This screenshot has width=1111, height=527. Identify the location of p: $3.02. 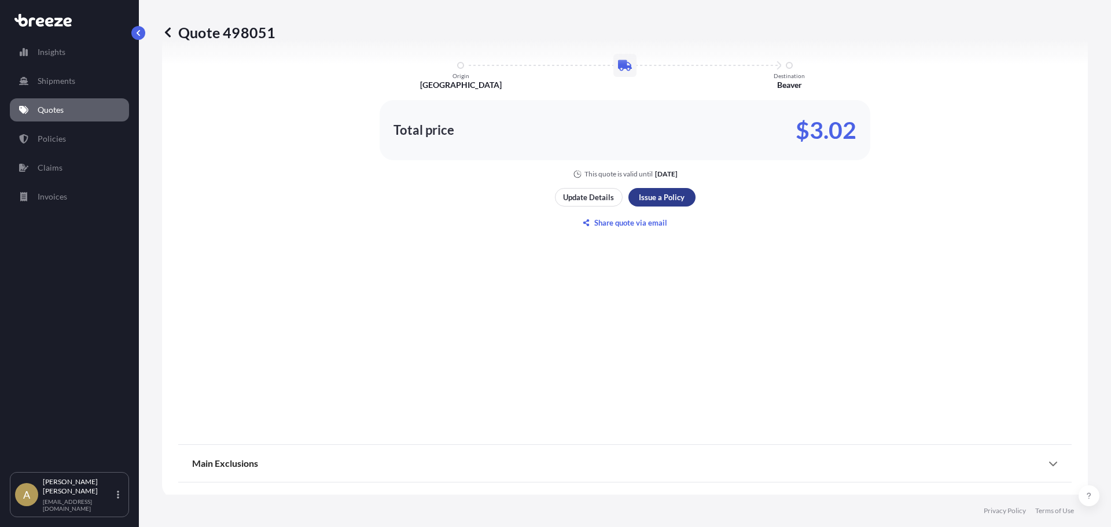
(825, 130).